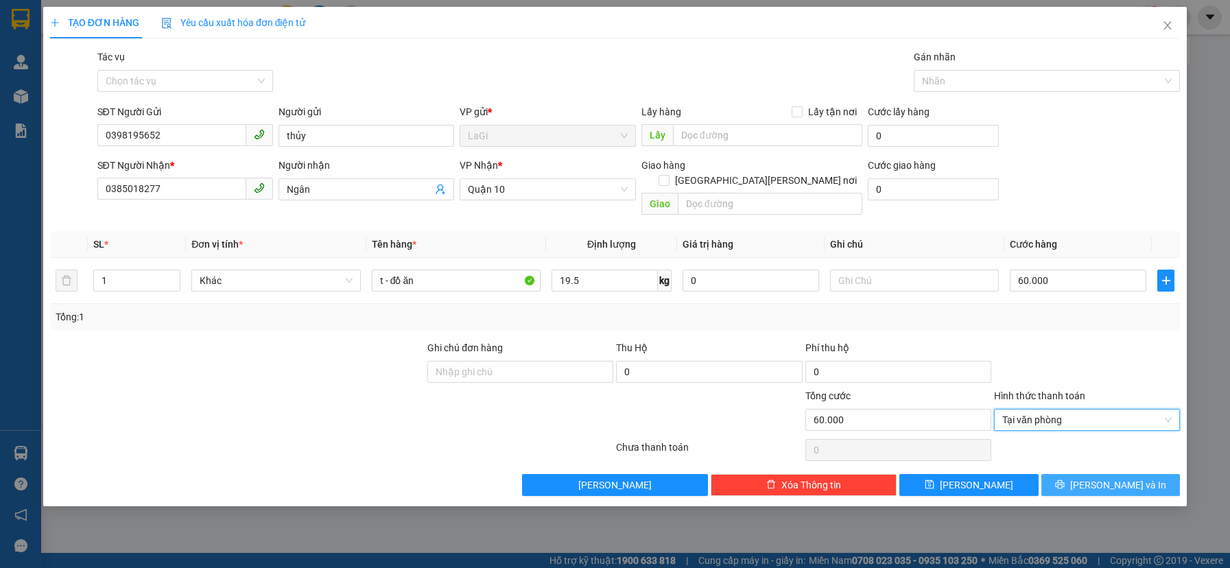 Image resolution: width=1230 pixels, height=568 pixels. What do you see at coordinates (915, 281) in the screenshot?
I see `input: Ghi Chú` at bounding box center [915, 281].